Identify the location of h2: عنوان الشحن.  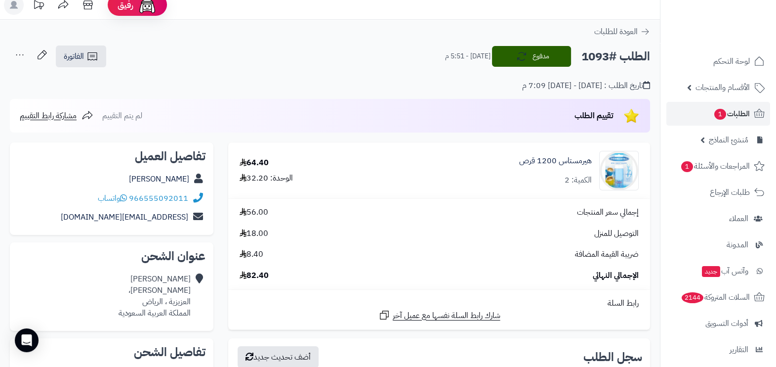
(112, 256).